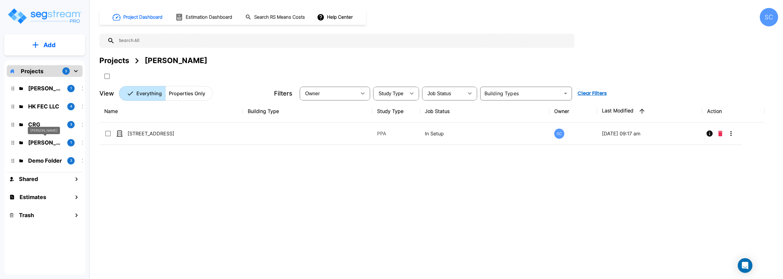  What do you see at coordinates (166, 93) in the screenshot?
I see `div: Platform` at bounding box center [166, 93].